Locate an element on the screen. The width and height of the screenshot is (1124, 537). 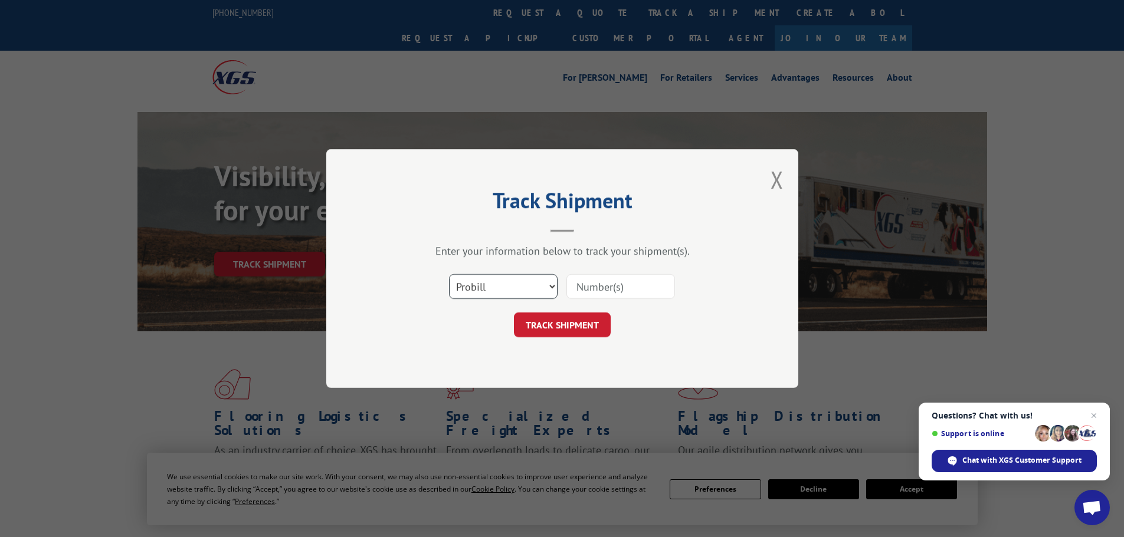
input: Number(s) is located at coordinates (621, 287).